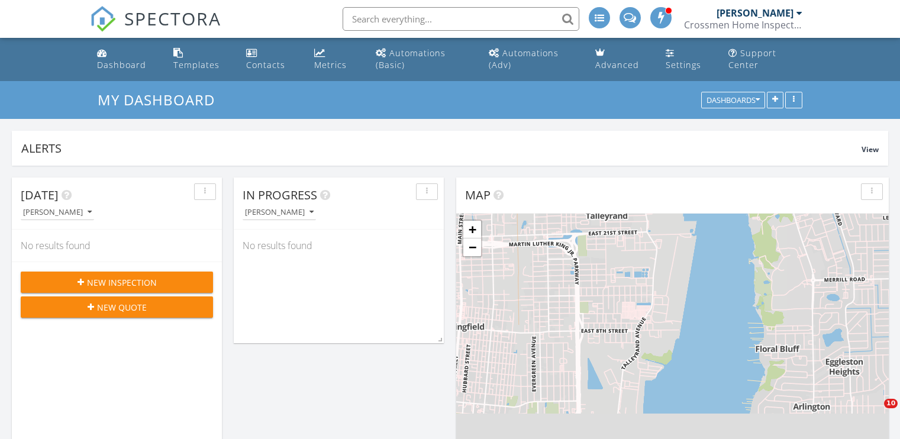 This screenshot has width=900, height=439. I want to click on a: Contacts, so click(270, 59).